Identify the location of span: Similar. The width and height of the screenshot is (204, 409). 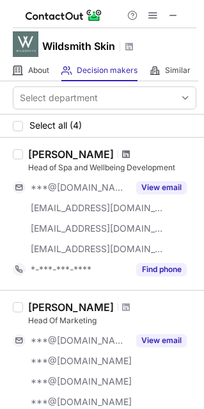
(178, 70).